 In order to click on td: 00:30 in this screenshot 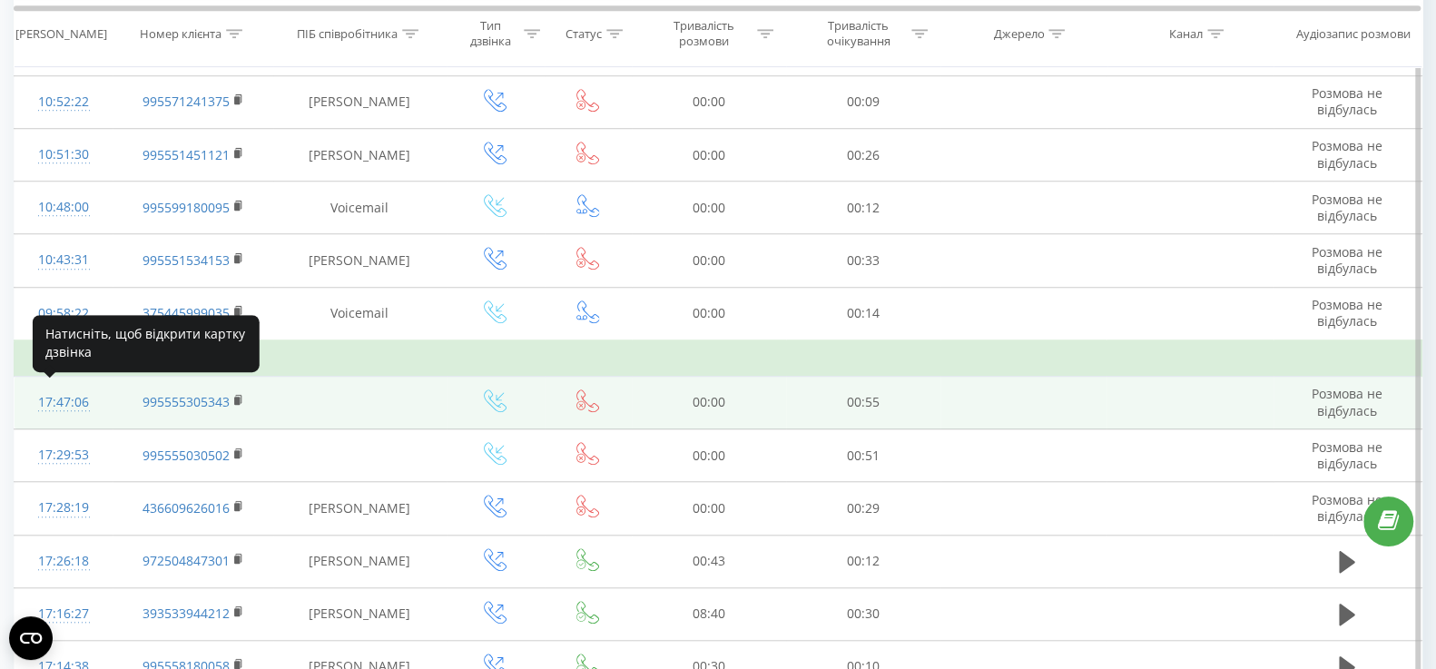, I will do `click(863, 614)`.